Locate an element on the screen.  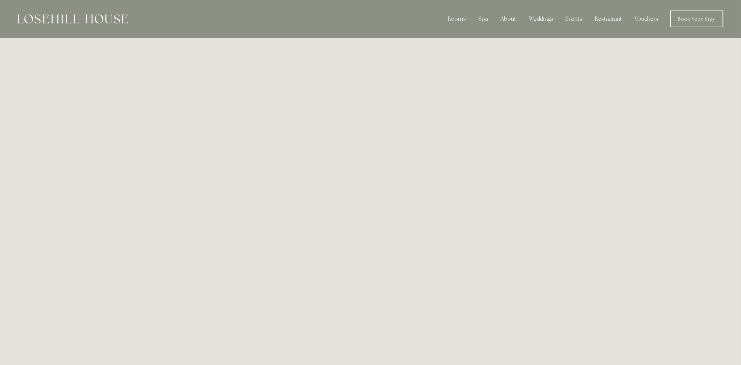
a: Book Your Stay is located at coordinates (697, 19).